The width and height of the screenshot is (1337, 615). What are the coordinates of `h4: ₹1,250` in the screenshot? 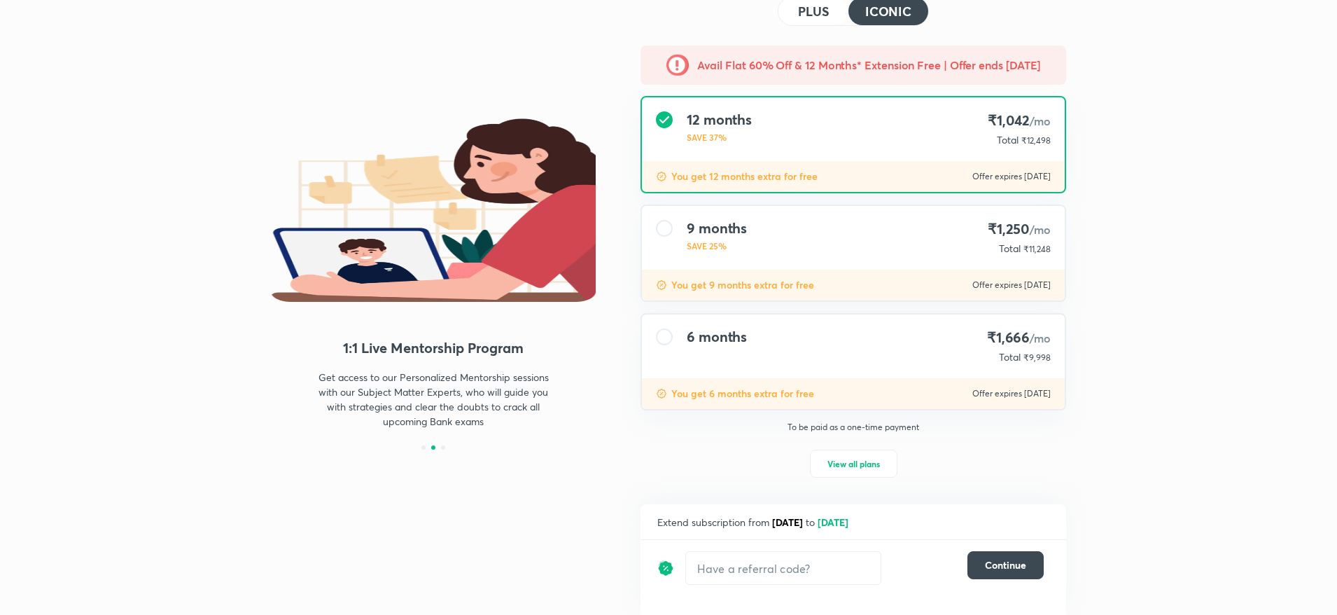 It's located at (1019, 229).